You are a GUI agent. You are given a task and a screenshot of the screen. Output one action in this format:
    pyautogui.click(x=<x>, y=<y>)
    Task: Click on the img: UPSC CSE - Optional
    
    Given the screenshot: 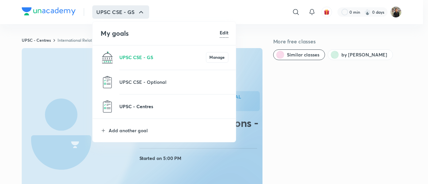 What is the action you would take?
    pyautogui.click(x=107, y=82)
    